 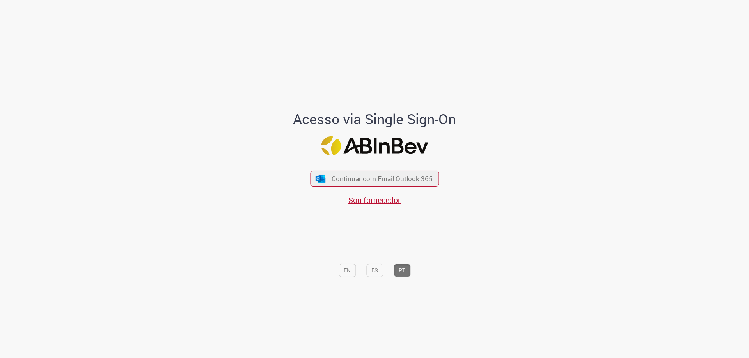 I want to click on button: ícone Azure/Microsoft 360 Continuar com Email Outlook 365, so click(x=374, y=179).